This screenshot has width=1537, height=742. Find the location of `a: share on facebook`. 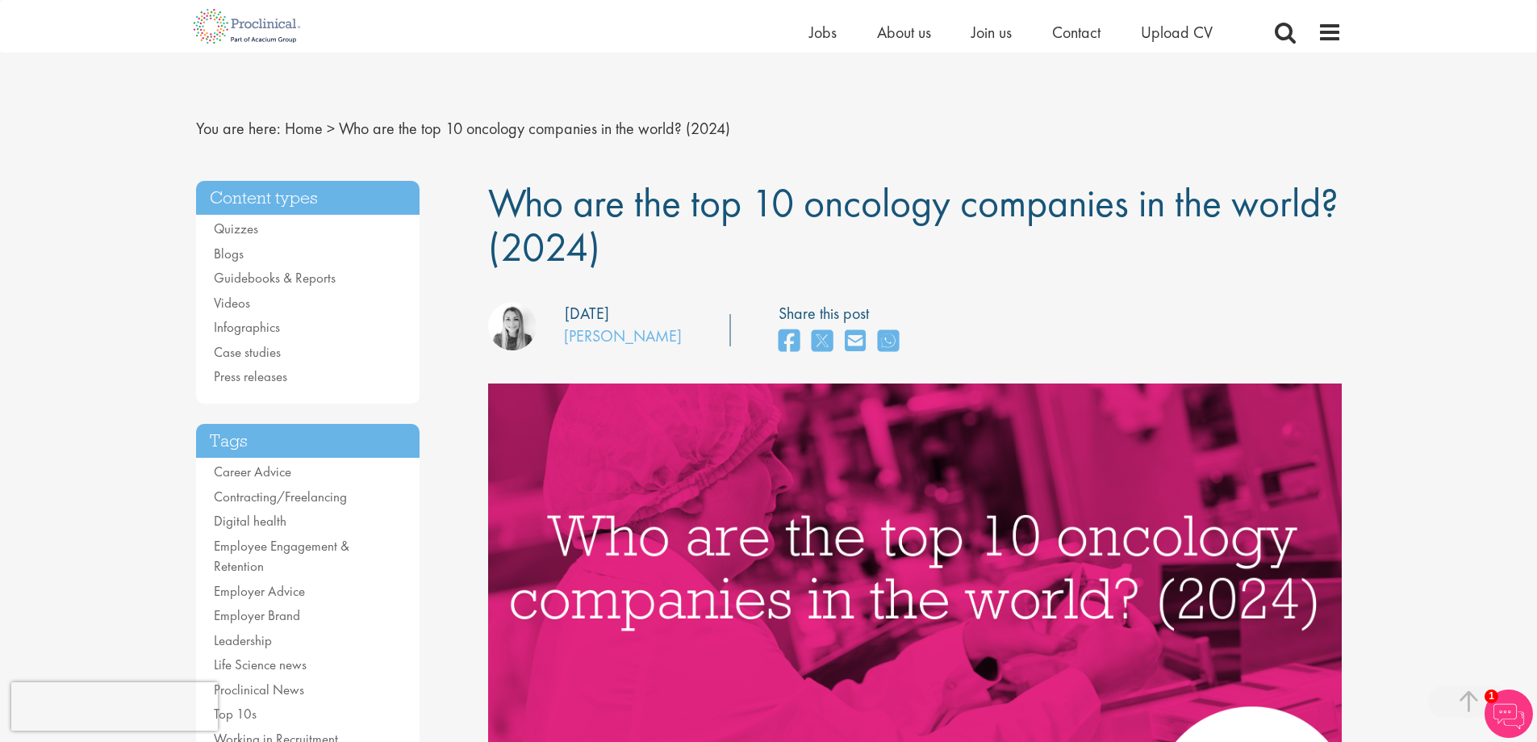

a: share on facebook is located at coordinates (789, 341).